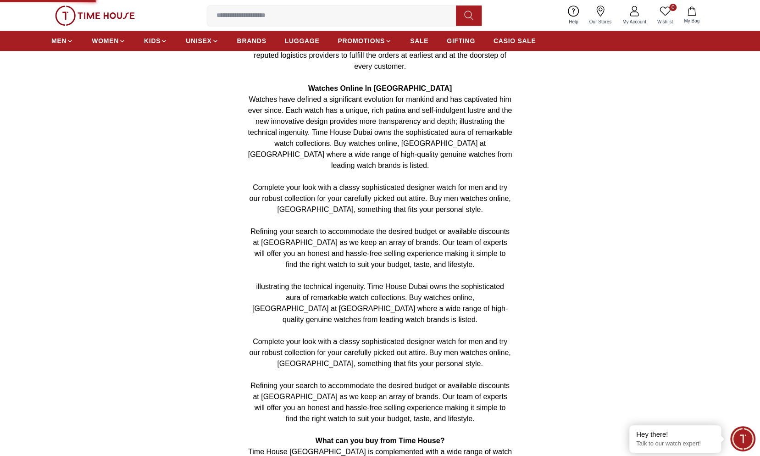 This screenshot has width=760, height=456. What do you see at coordinates (692, 15) in the screenshot?
I see `button: My Bag` at bounding box center [692, 15].